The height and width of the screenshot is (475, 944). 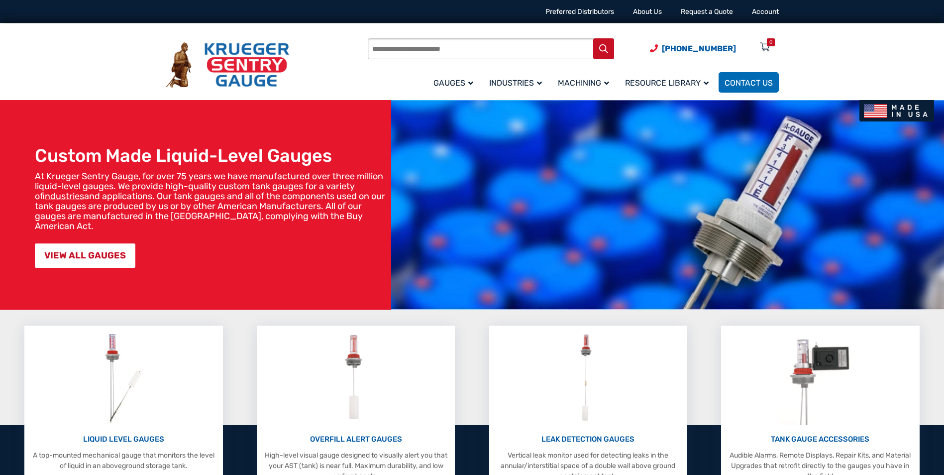 I want to click on p: TANK GAUGE ACCESSORIES, so click(x=820, y=439).